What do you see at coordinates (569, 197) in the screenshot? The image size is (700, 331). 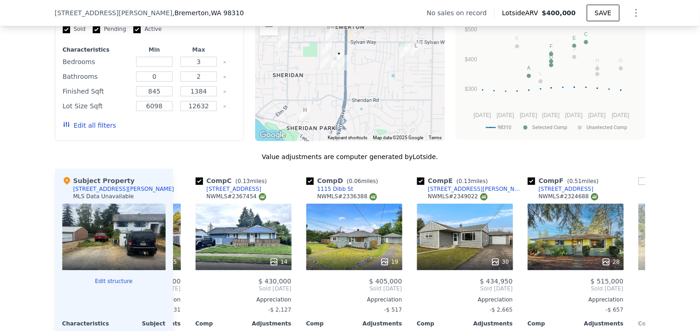 I see `div: NWMLS # 2324688` at bounding box center [569, 197].